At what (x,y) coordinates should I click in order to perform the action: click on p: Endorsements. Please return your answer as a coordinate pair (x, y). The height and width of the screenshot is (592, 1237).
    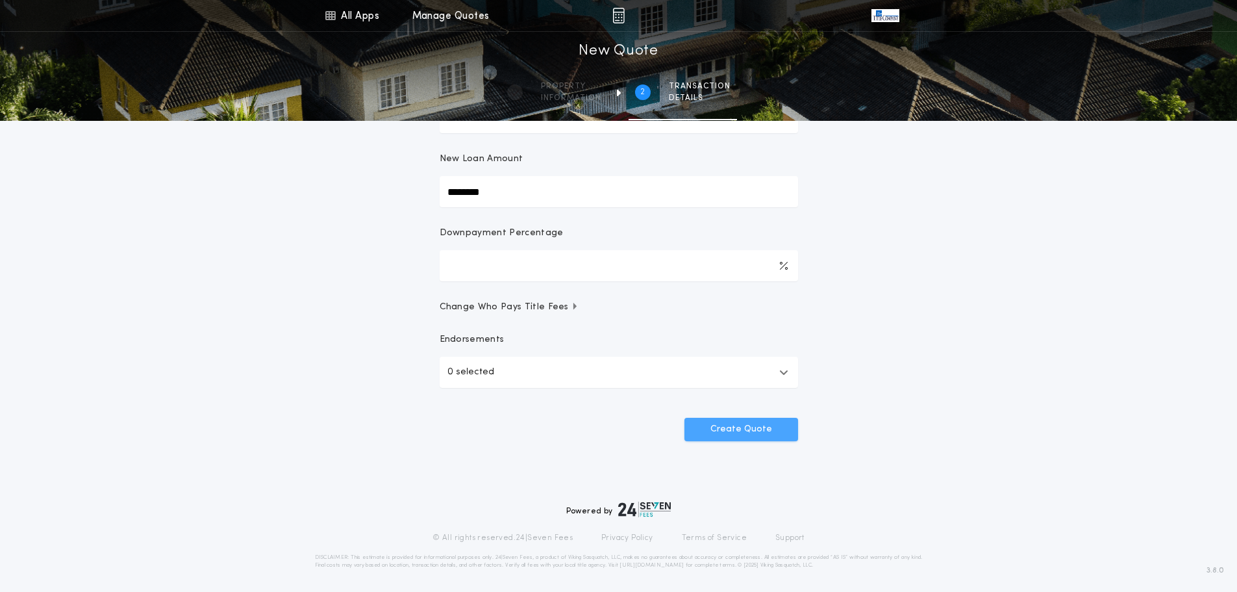
    Looking at the image, I should click on (619, 340).